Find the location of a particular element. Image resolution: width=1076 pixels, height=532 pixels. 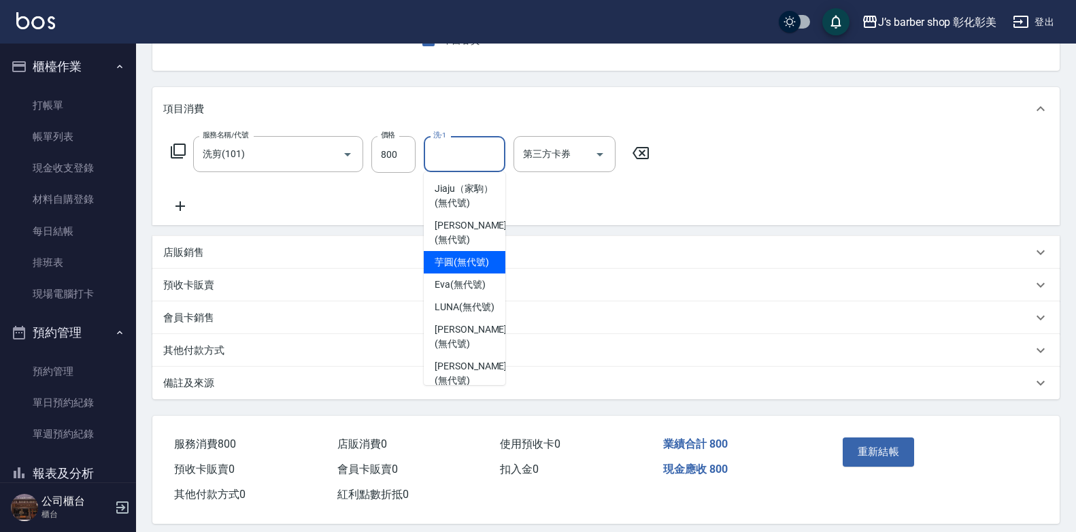

span: 店販消費 0 is located at coordinates (362, 443).